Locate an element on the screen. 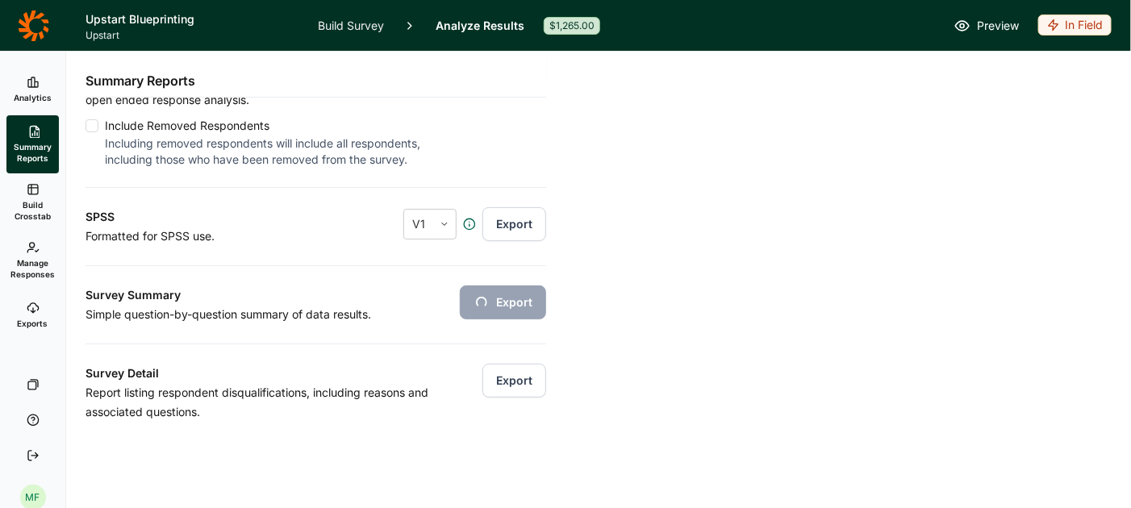  span: Exports is located at coordinates (33, 323).